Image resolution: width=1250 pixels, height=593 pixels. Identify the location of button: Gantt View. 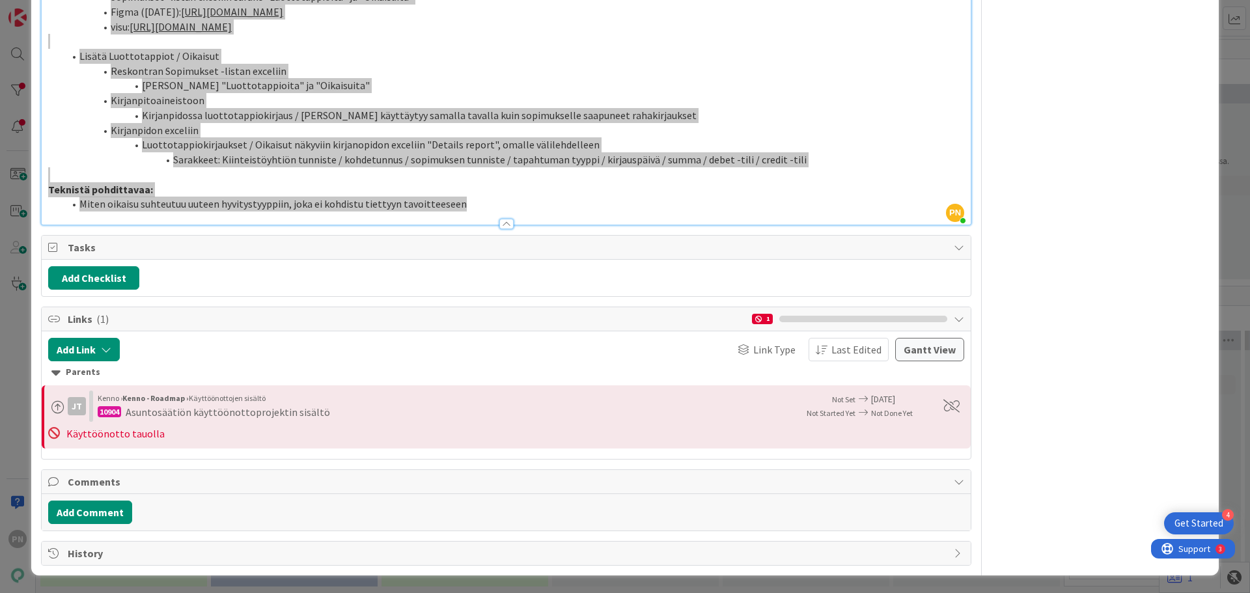
(930, 350).